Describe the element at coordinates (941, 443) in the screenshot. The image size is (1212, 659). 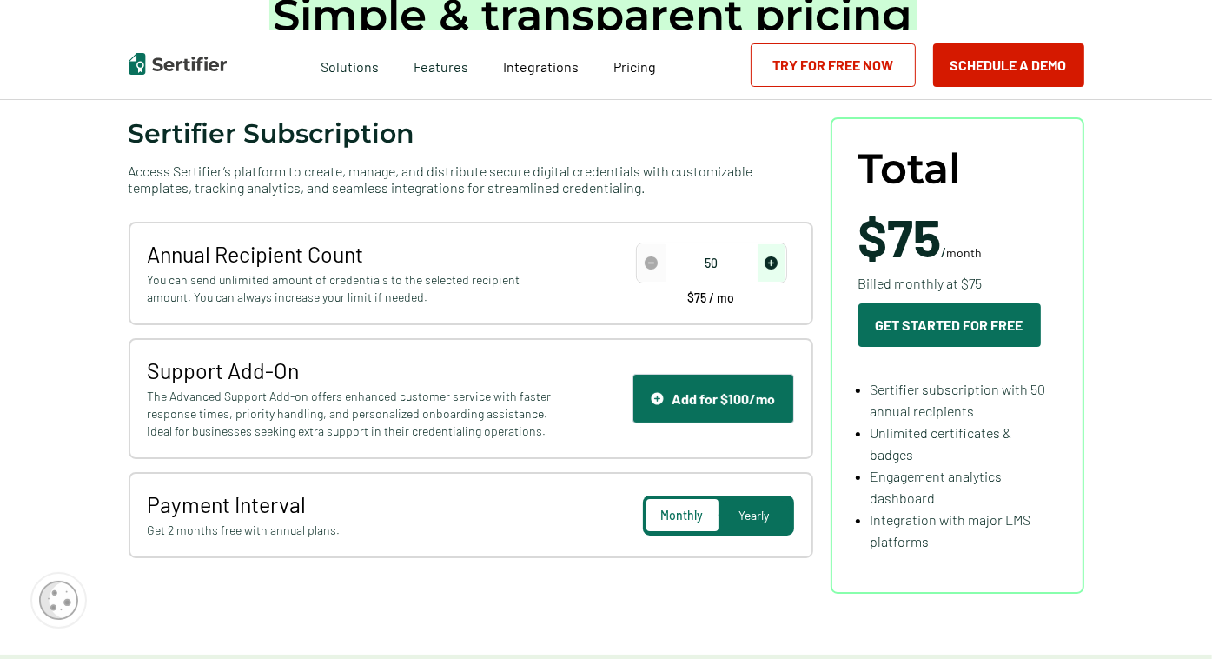
I see `span: Unlimited certificates & badges` at that location.